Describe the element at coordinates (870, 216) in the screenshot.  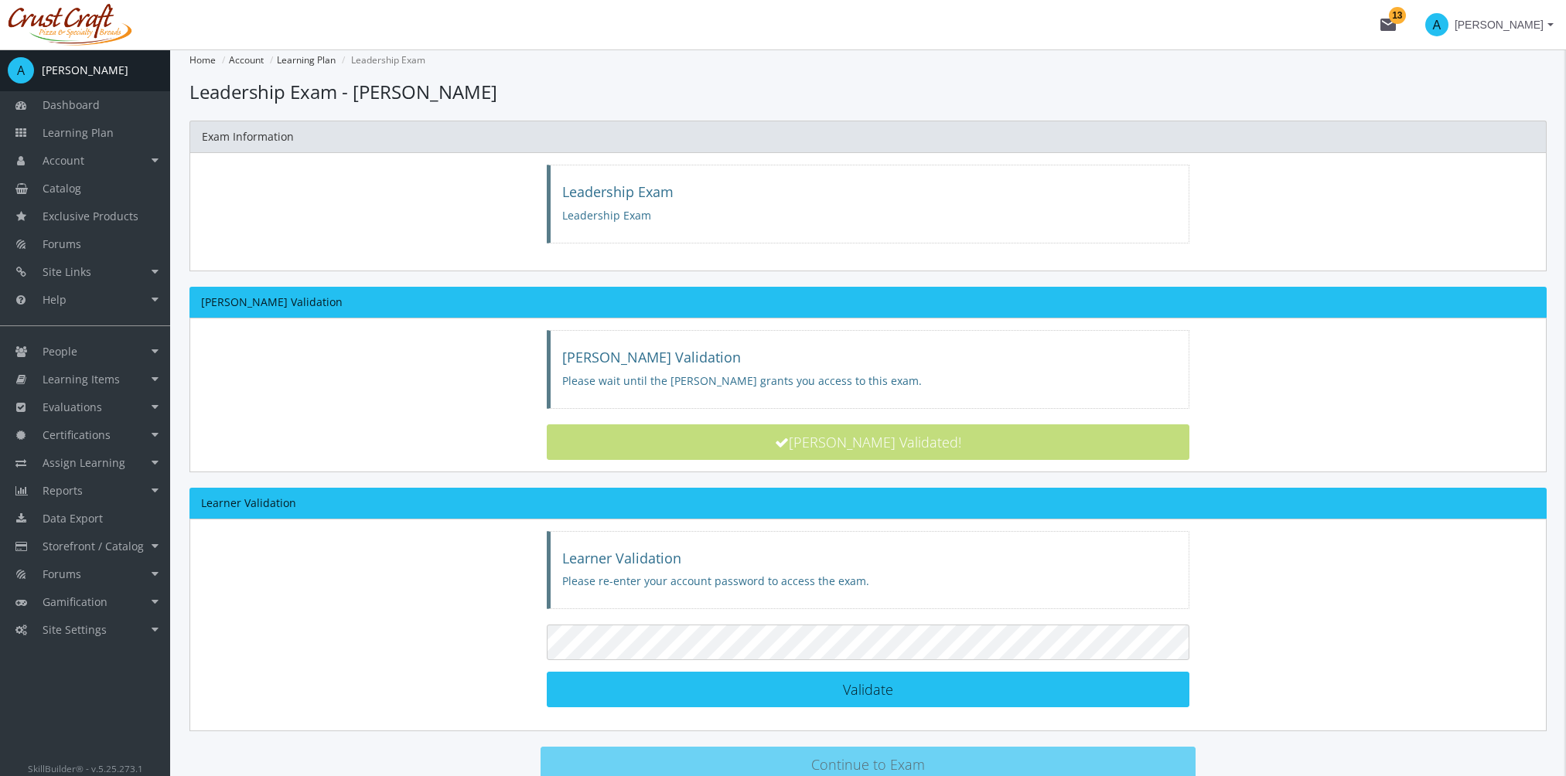
I see `p: Leadership Exam` at that location.